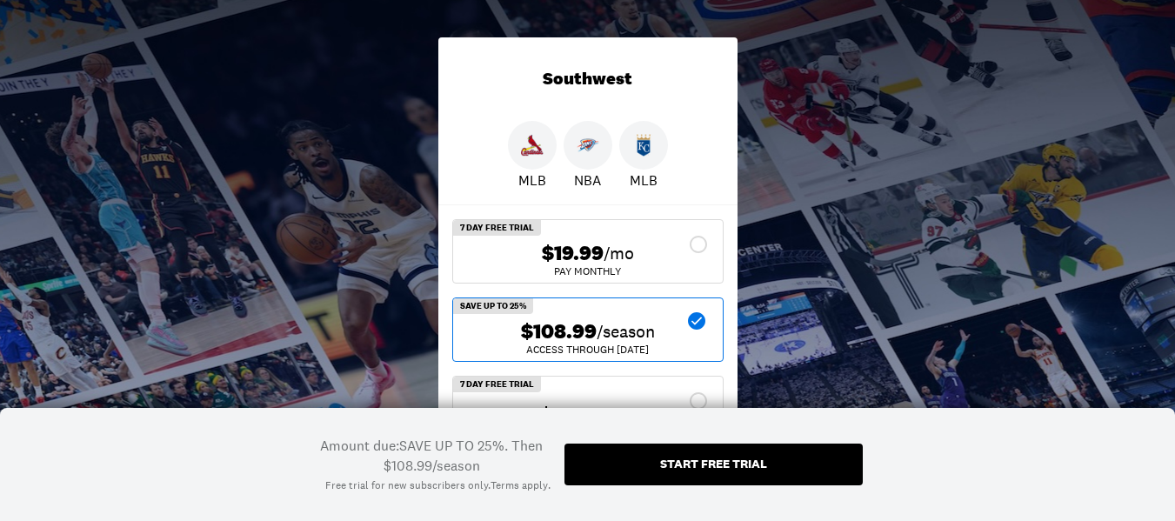 The height and width of the screenshot is (521, 1175). What do you see at coordinates (624, 415) in the screenshot?
I see `span: /yr` at bounding box center [624, 415].